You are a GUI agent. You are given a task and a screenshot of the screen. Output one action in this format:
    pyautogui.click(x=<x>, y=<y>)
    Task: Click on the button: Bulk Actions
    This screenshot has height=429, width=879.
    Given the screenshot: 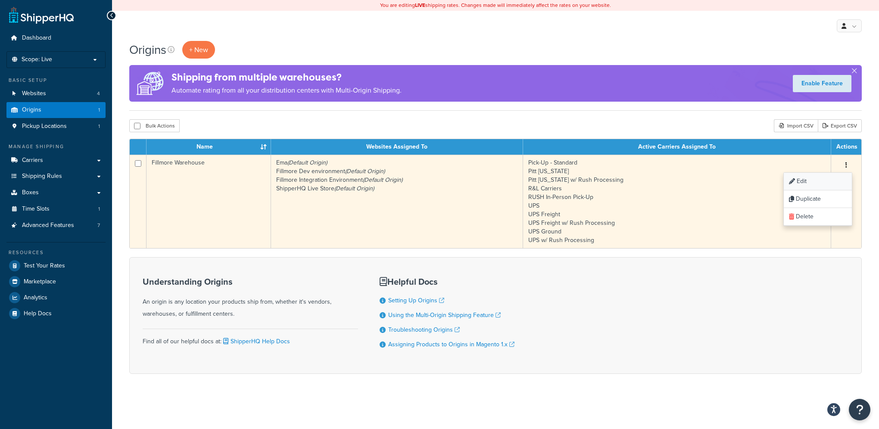 What is the action you would take?
    pyautogui.click(x=154, y=126)
    